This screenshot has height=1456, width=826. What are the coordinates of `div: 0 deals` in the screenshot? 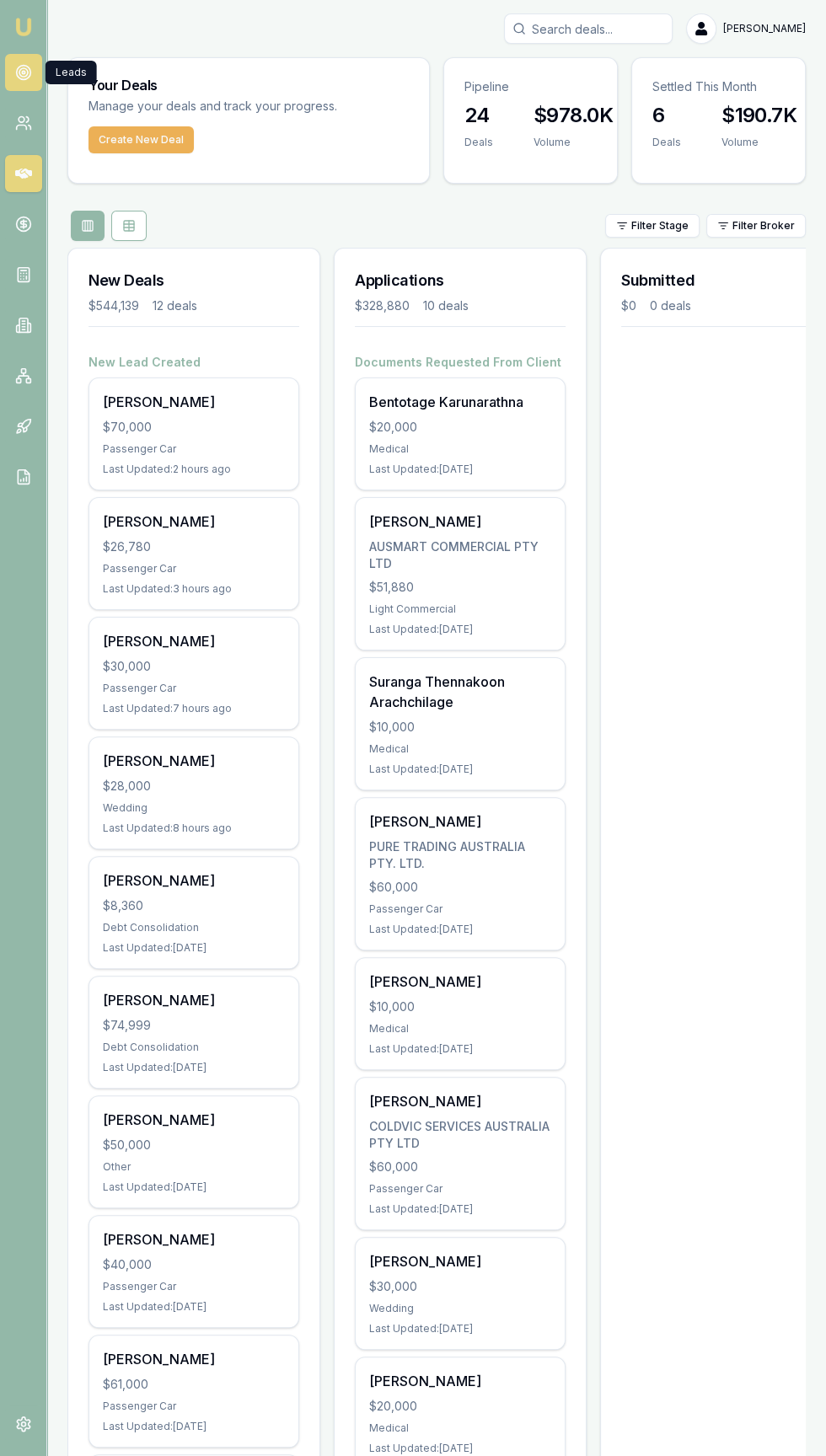 It's located at (671, 306).